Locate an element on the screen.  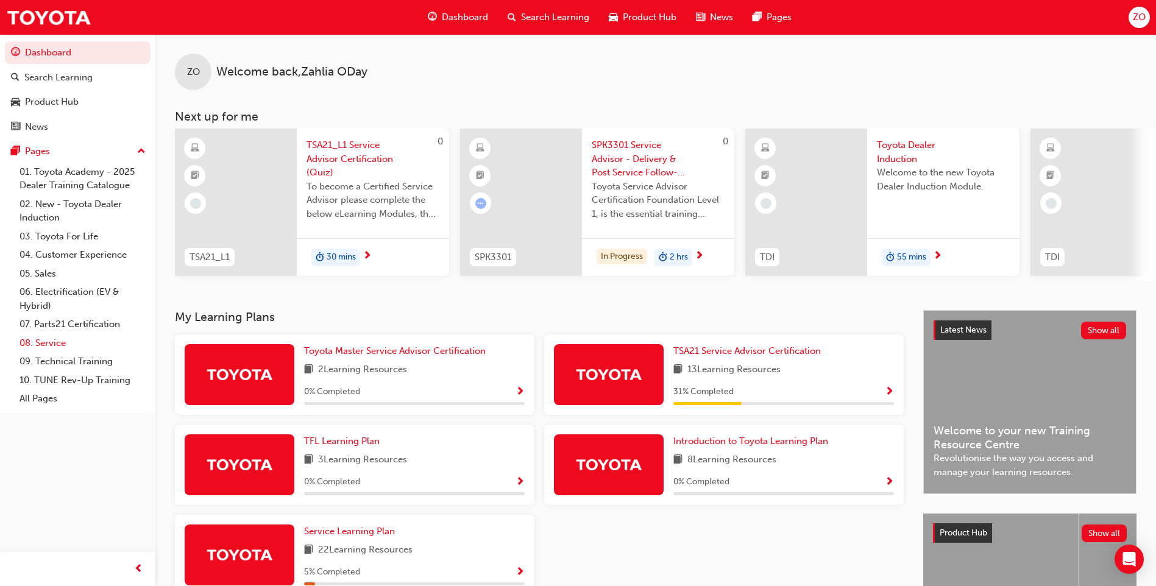
div: Open Intercom Messenger is located at coordinates (1129, 559).